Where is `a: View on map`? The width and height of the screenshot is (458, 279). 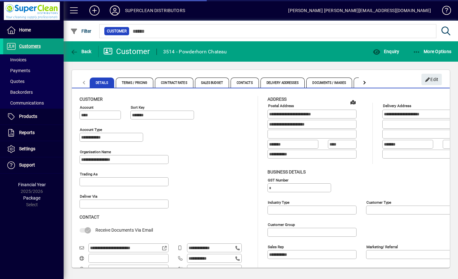
a: View on map is located at coordinates (353, 102).